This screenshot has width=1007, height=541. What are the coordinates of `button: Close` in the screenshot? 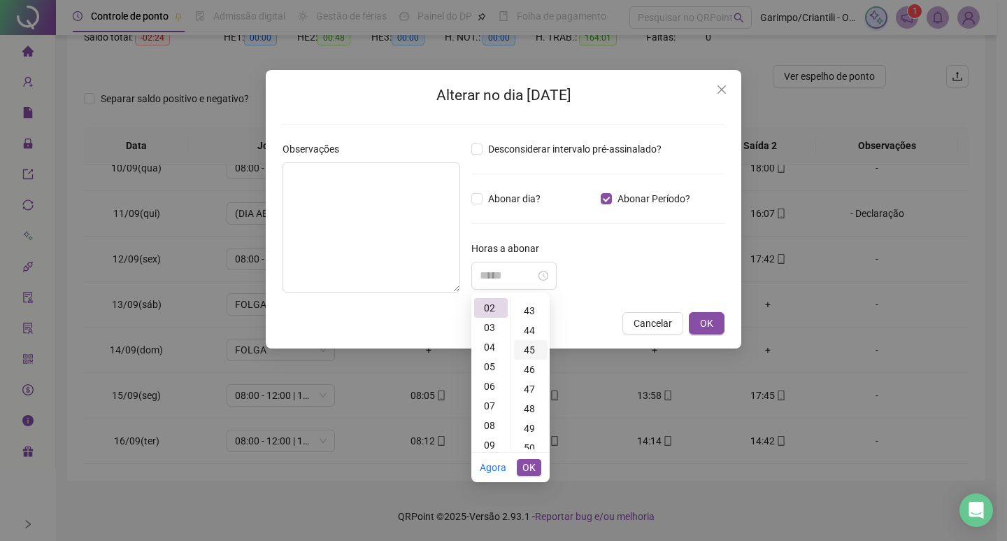 It's located at (722, 90).